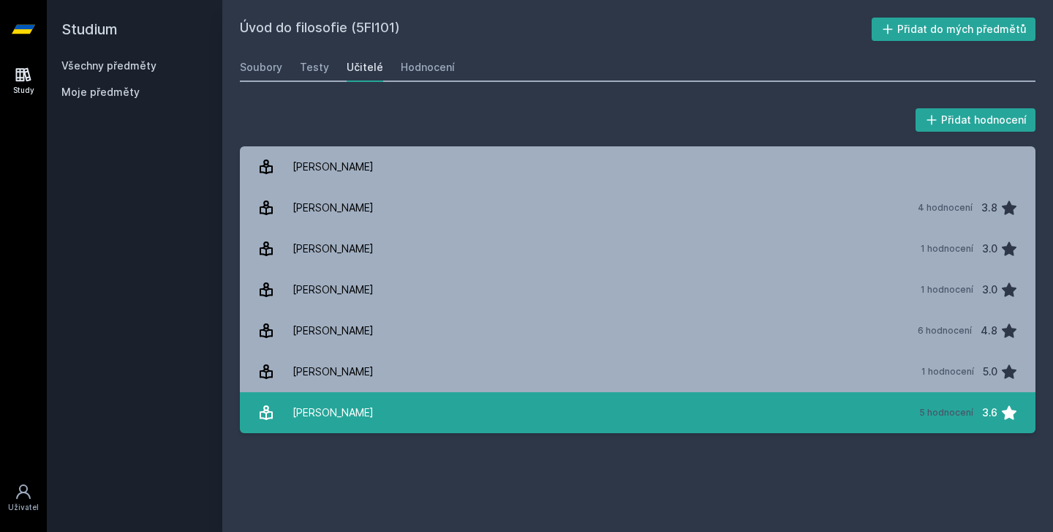 Image resolution: width=1053 pixels, height=532 pixels. Describe the element at coordinates (365, 67) in the screenshot. I see `div: Učitelé` at that location.